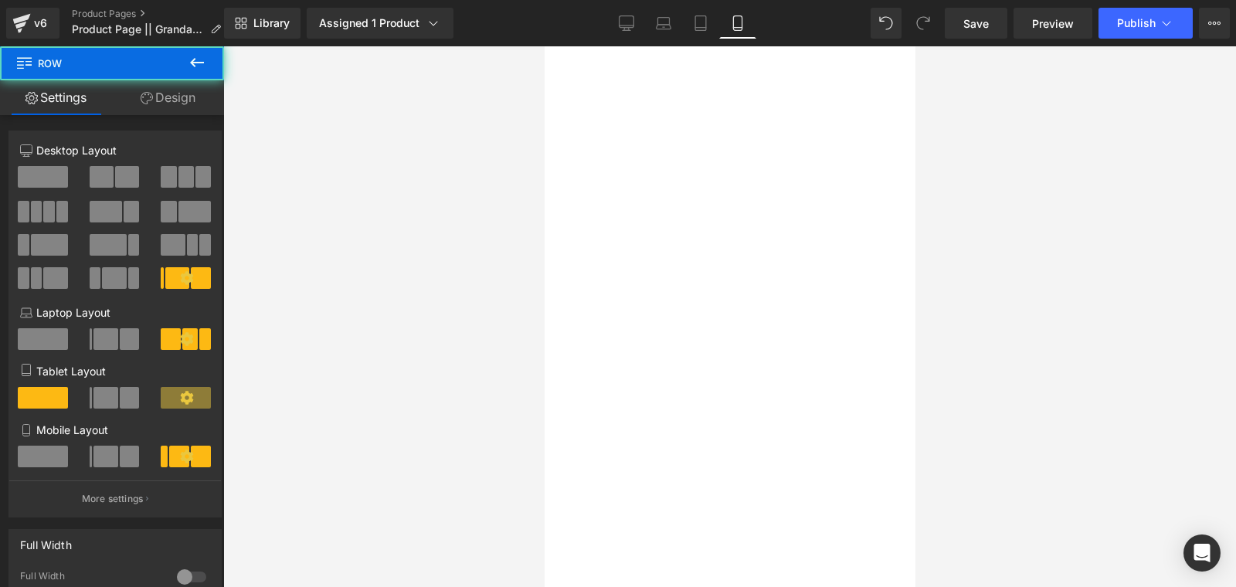 This screenshot has height=587, width=1236. I want to click on a: Product Pages, so click(152, 14).